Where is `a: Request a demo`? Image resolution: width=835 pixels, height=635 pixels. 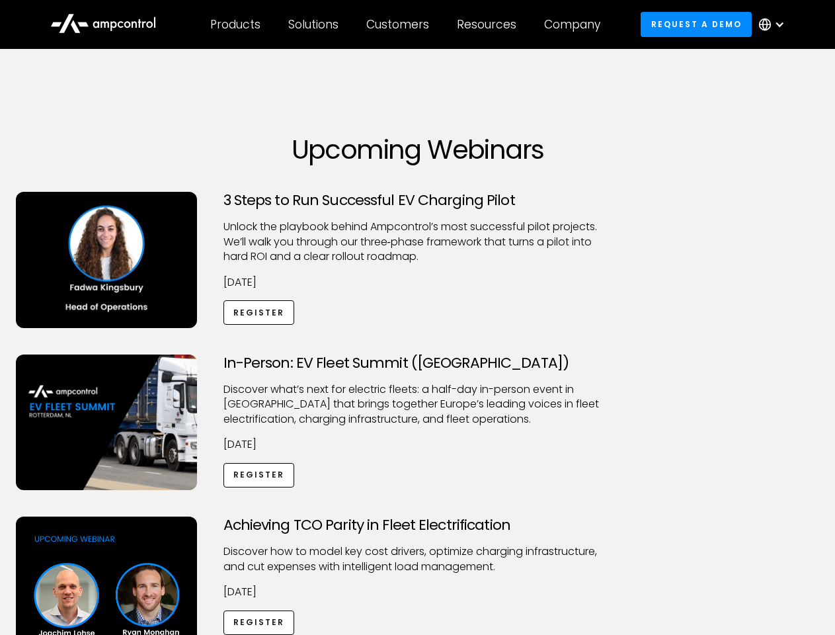 a: Request a demo is located at coordinates (696, 24).